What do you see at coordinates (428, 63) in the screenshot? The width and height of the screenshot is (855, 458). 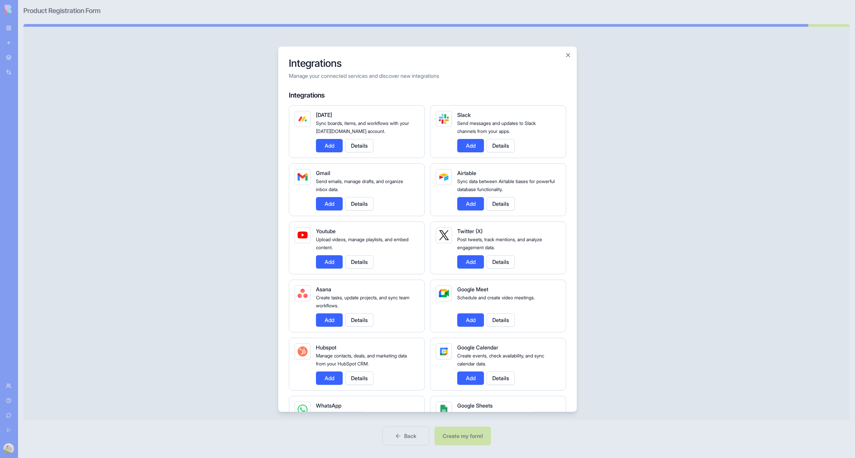 I see `h2: Integrations` at bounding box center [428, 63].